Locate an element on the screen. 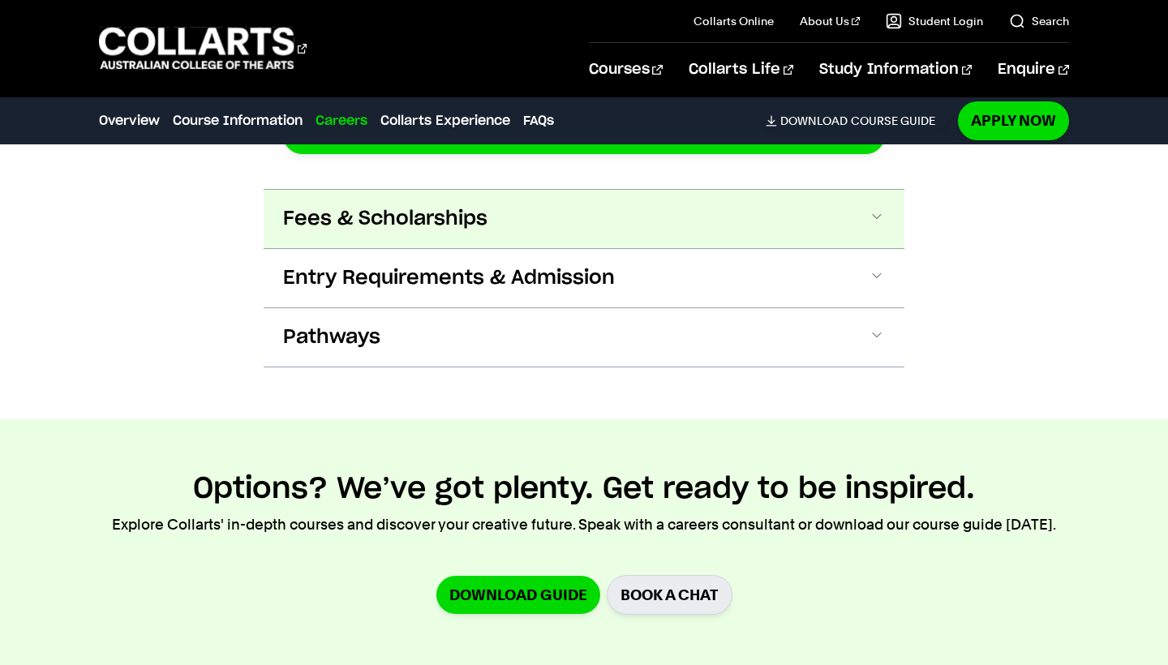 Image resolution: width=1168 pixels, height=665 pixels. a: Search is located at coordinates (1039, 21).